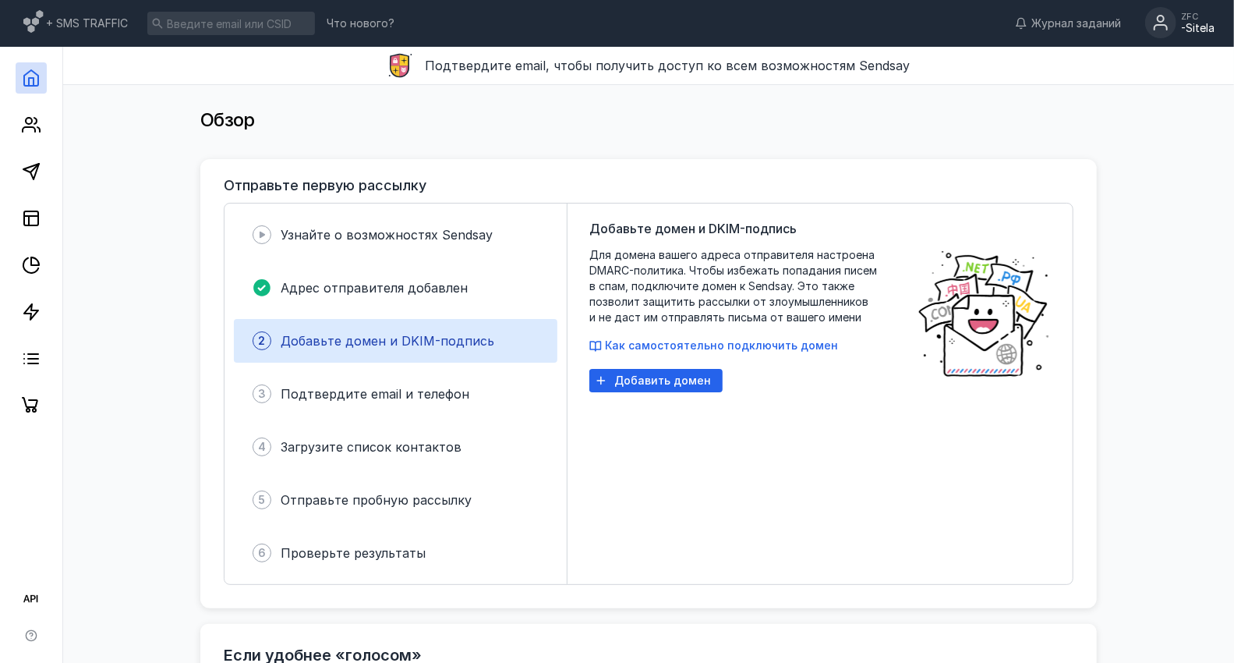  I want to click on span: Проверьте результаты, so click(353, 553).